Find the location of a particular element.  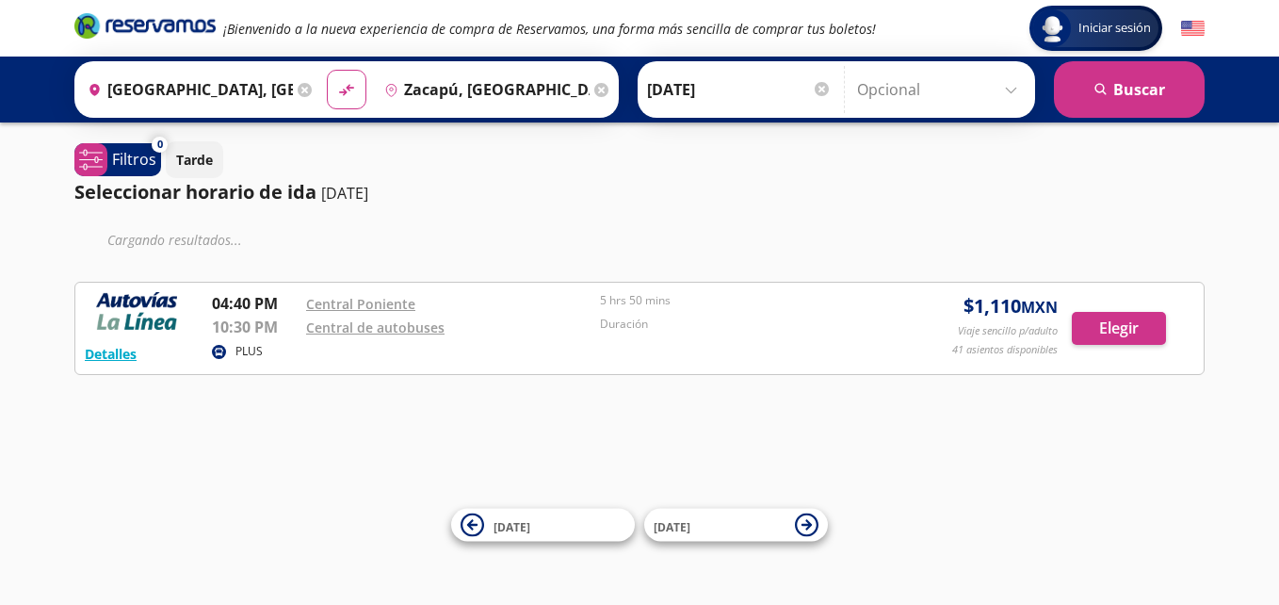

em: ¡Bienvenido a la nueva experiencia de compra de Reservamos, una forma más sencilla de comprar tus... is located at coordinates (549, 28).